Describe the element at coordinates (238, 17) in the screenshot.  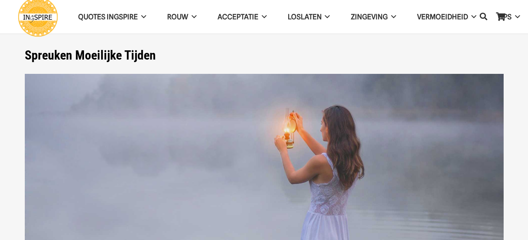
I see `span: Acceptatie` at that location.